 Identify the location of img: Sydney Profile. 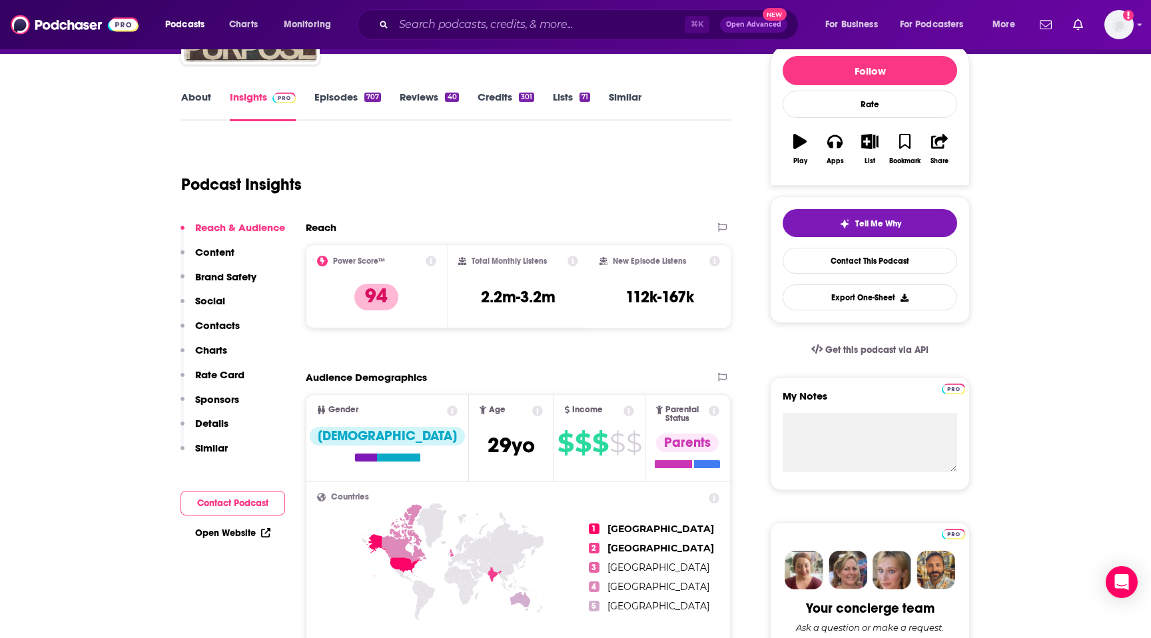
(804, 570).